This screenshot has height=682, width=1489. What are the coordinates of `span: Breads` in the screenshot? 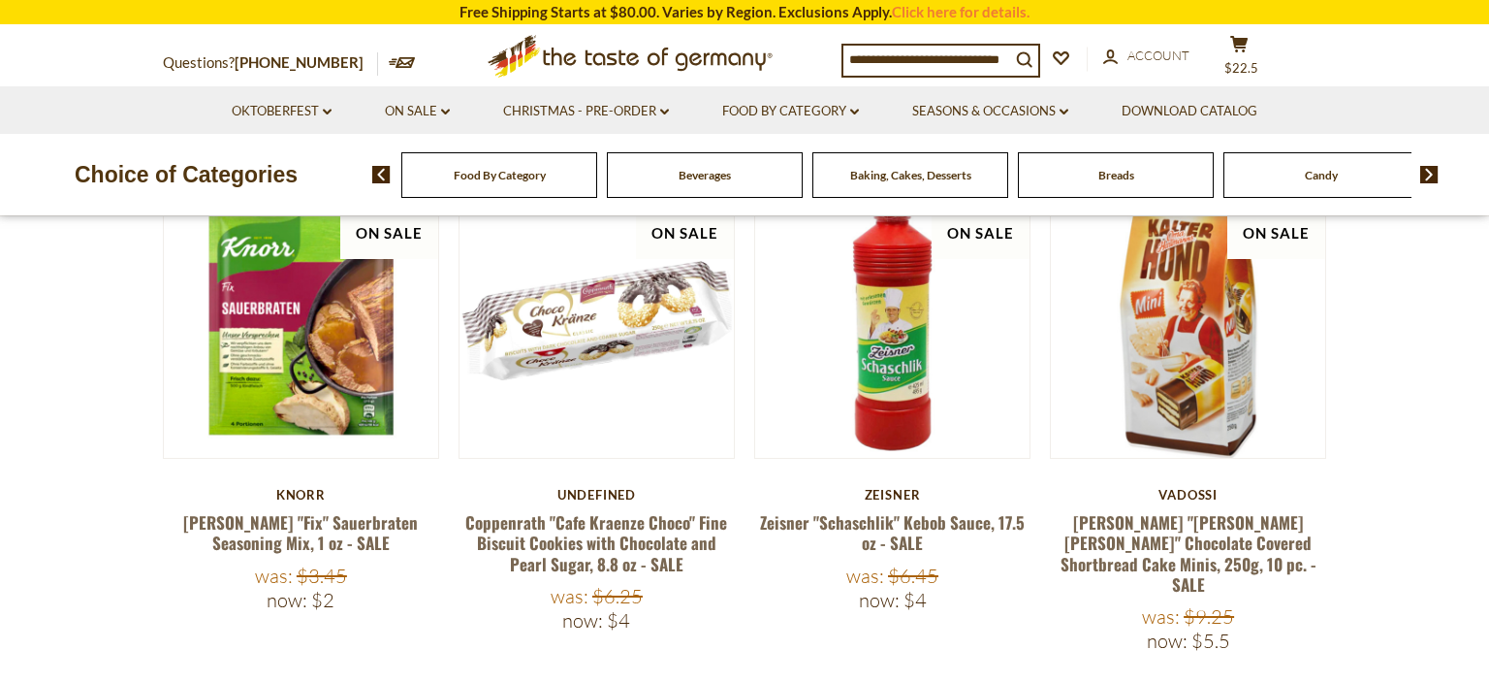 It's located at (1116, 174).